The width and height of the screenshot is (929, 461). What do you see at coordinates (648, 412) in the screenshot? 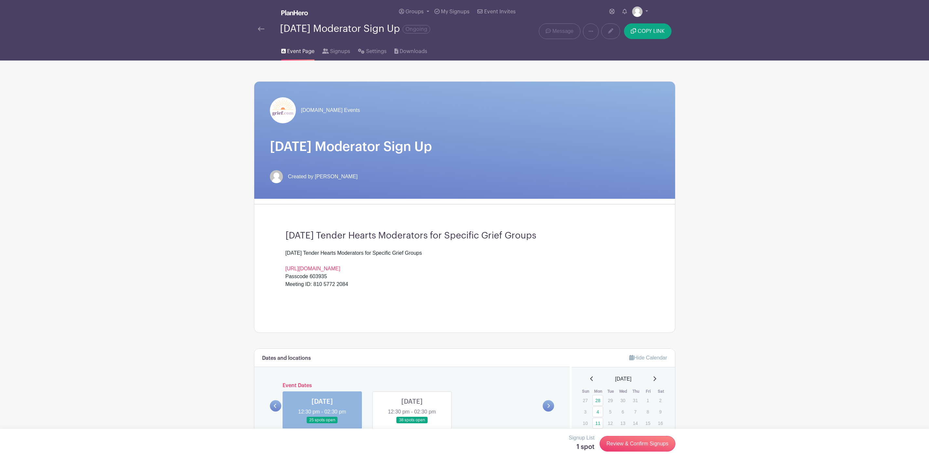
I see `p: 8` at bounding box center [648, 412].